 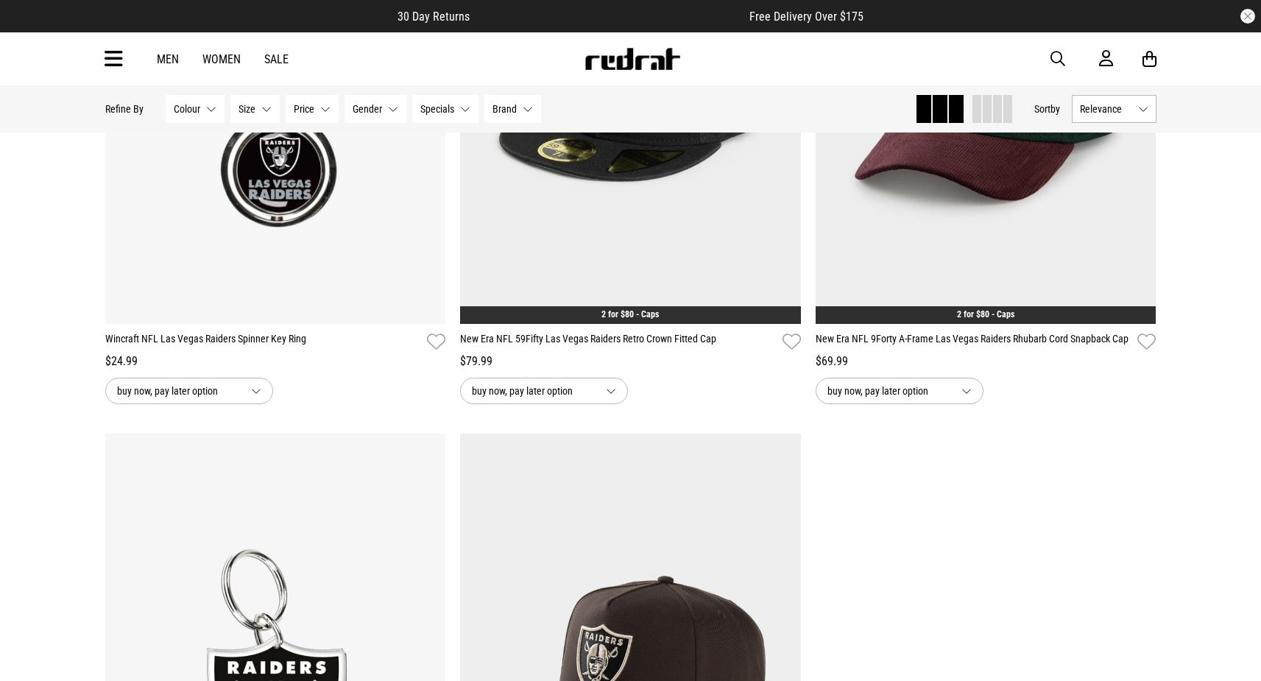 I want to click on div: $79.99, so click(x=630, y=361).